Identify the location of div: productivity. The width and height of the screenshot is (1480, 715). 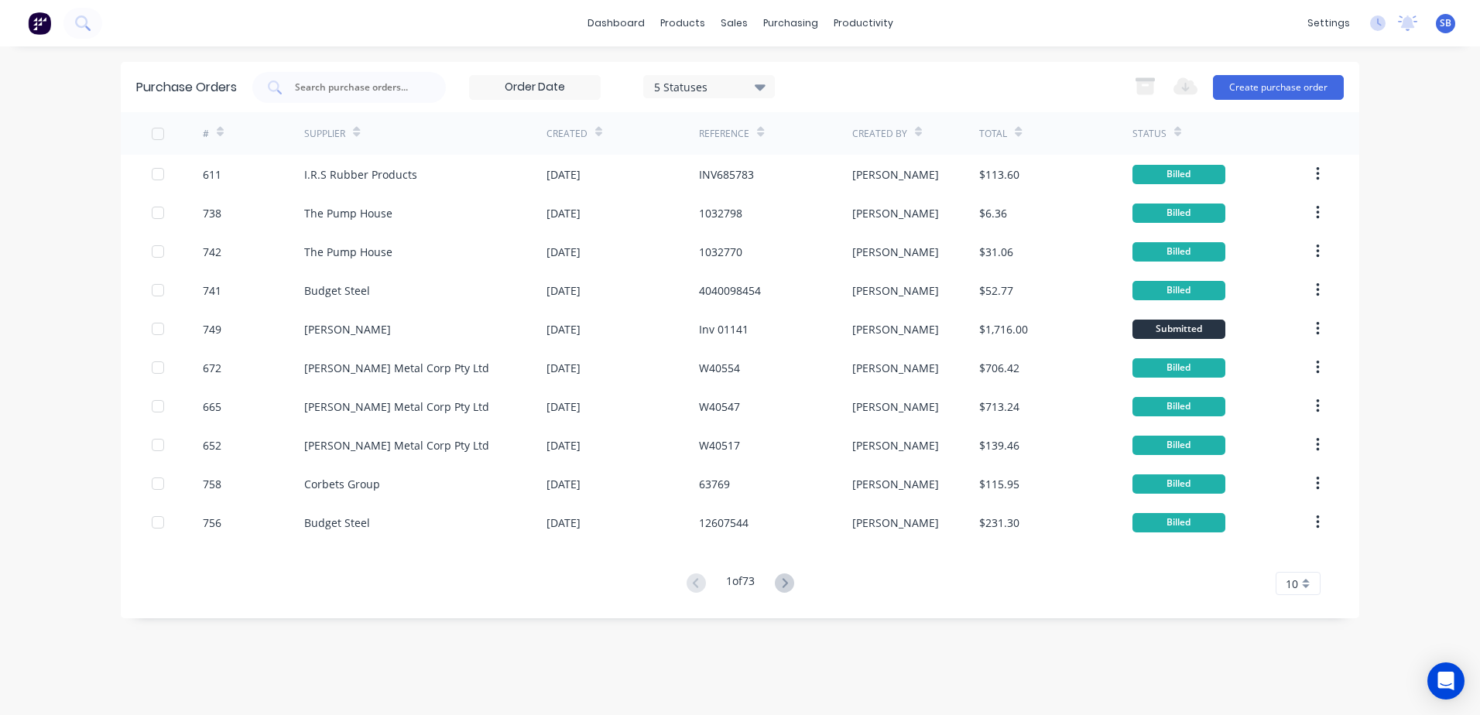
(863, 23).